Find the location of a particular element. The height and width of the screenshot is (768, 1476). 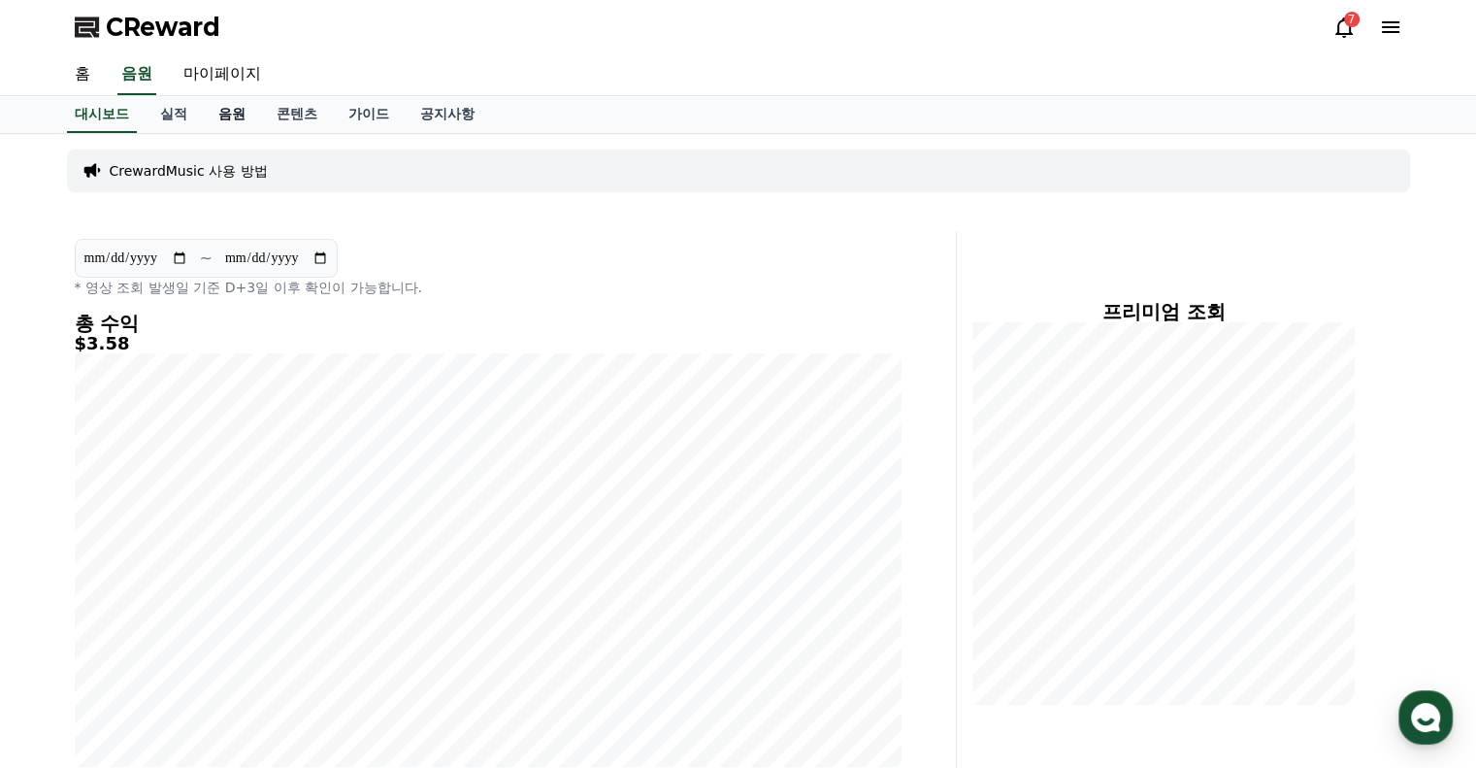

span: 설정 is located at coordinates (311, 643).